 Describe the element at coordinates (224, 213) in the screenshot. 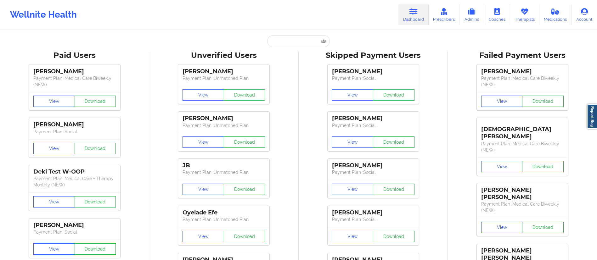

I see `div: Oyelade Efe` at that location.